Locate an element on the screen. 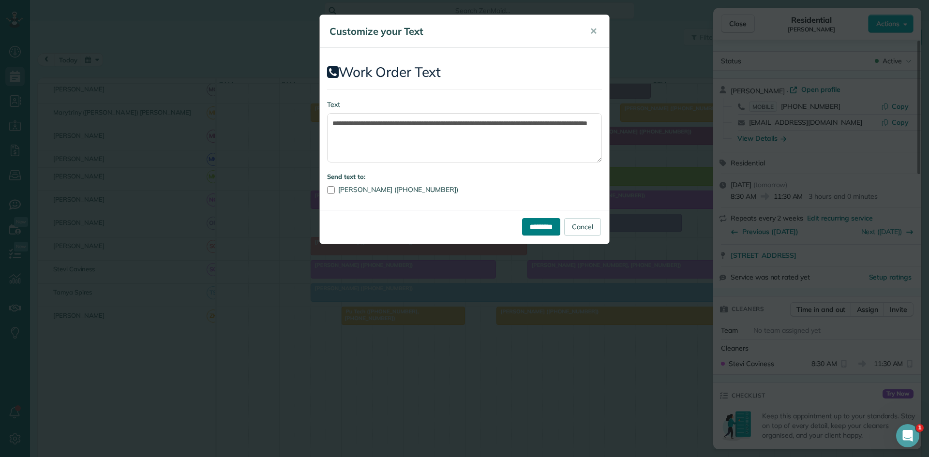 The width and height of the screenshot is (929, 457). h2: Work Order Text is located at coordinates (464, 72).